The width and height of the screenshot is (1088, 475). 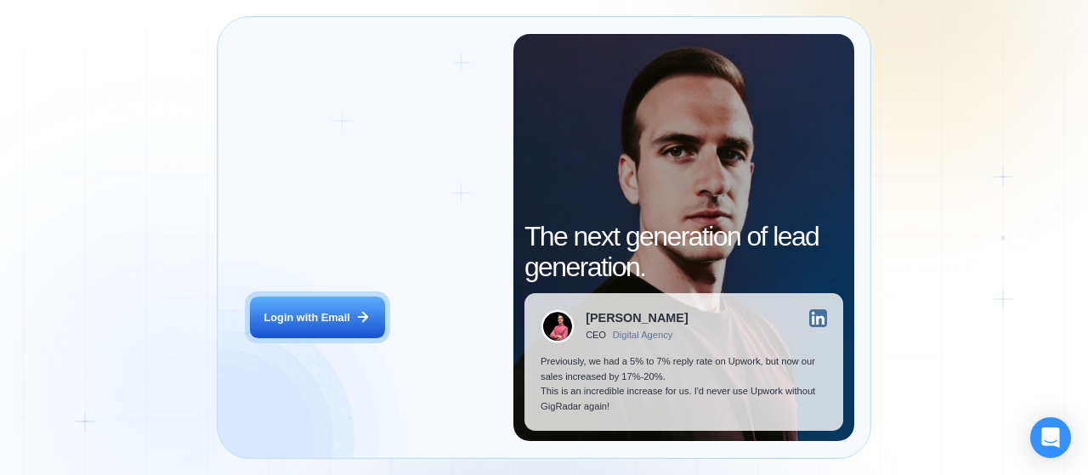 What do you see at coordinates (683, 252) in the screenshot?
I see `h2: The next generation of lead generation.` at bounding box center [683, 252].